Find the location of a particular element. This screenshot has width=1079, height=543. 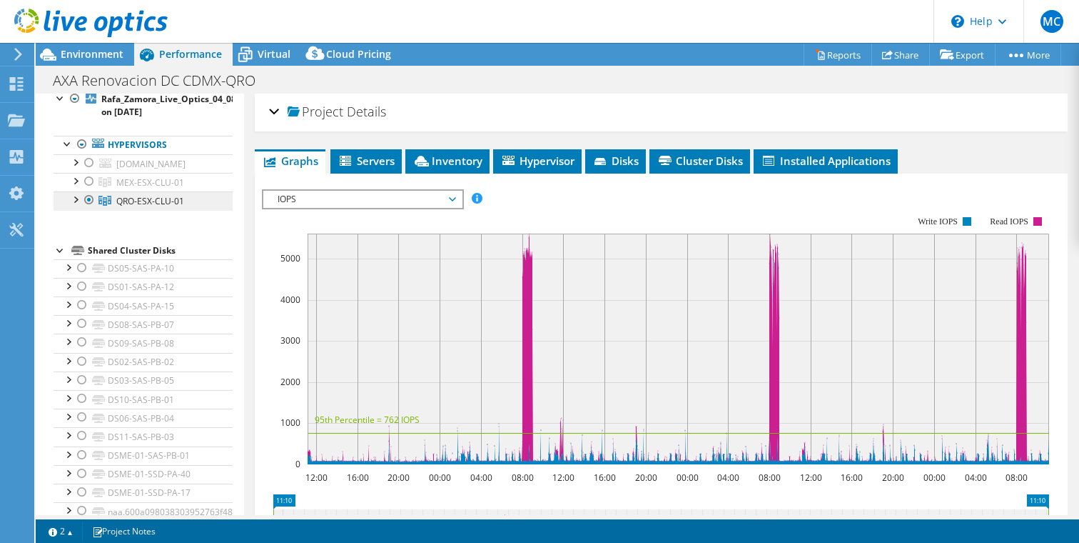

span: Inventory is located at coordinates (448, 161).